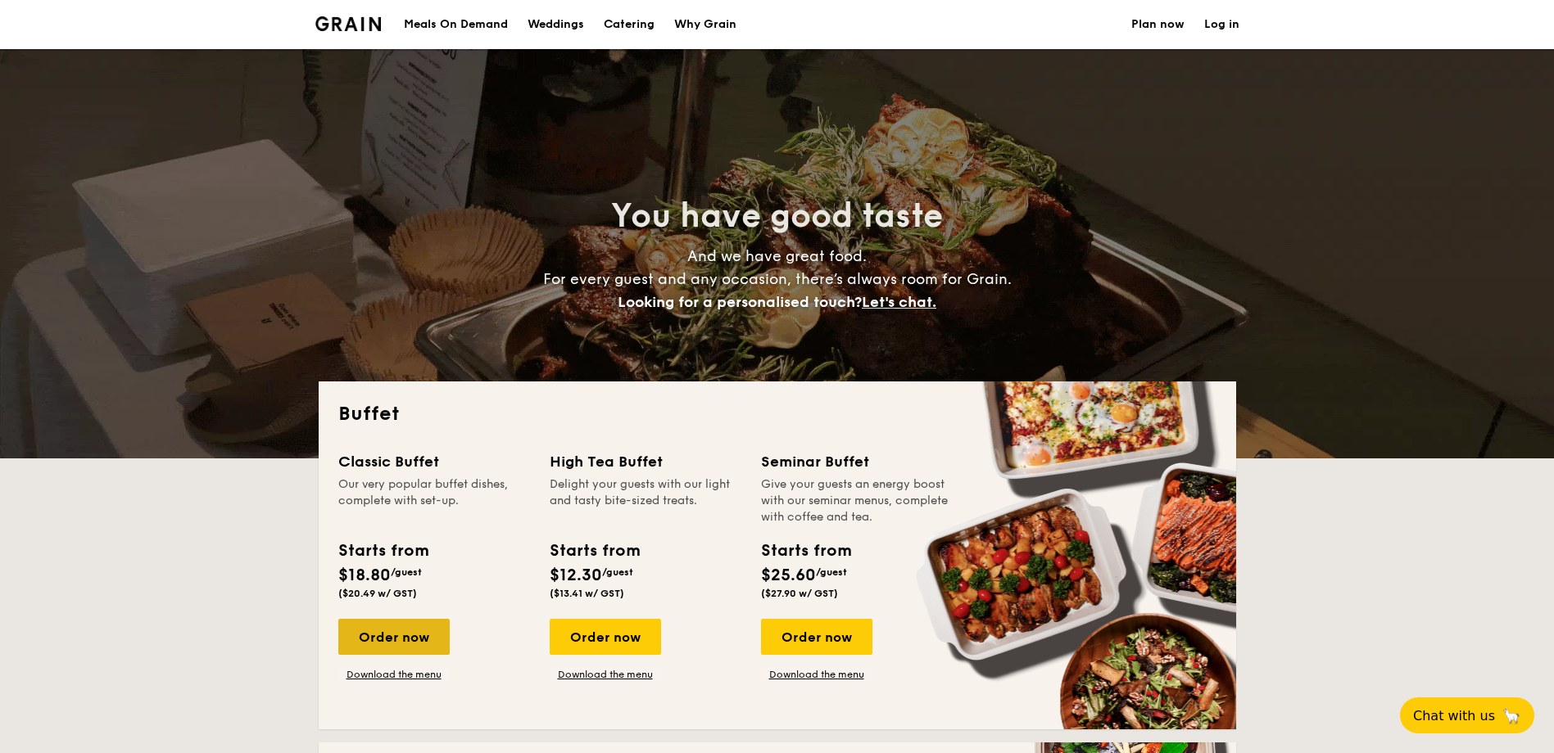 The image size is (1554, 753). Describe the element at coordinates (740, 302) in the screenshot. I see `span: Looking for a personalised touch?` at that location.